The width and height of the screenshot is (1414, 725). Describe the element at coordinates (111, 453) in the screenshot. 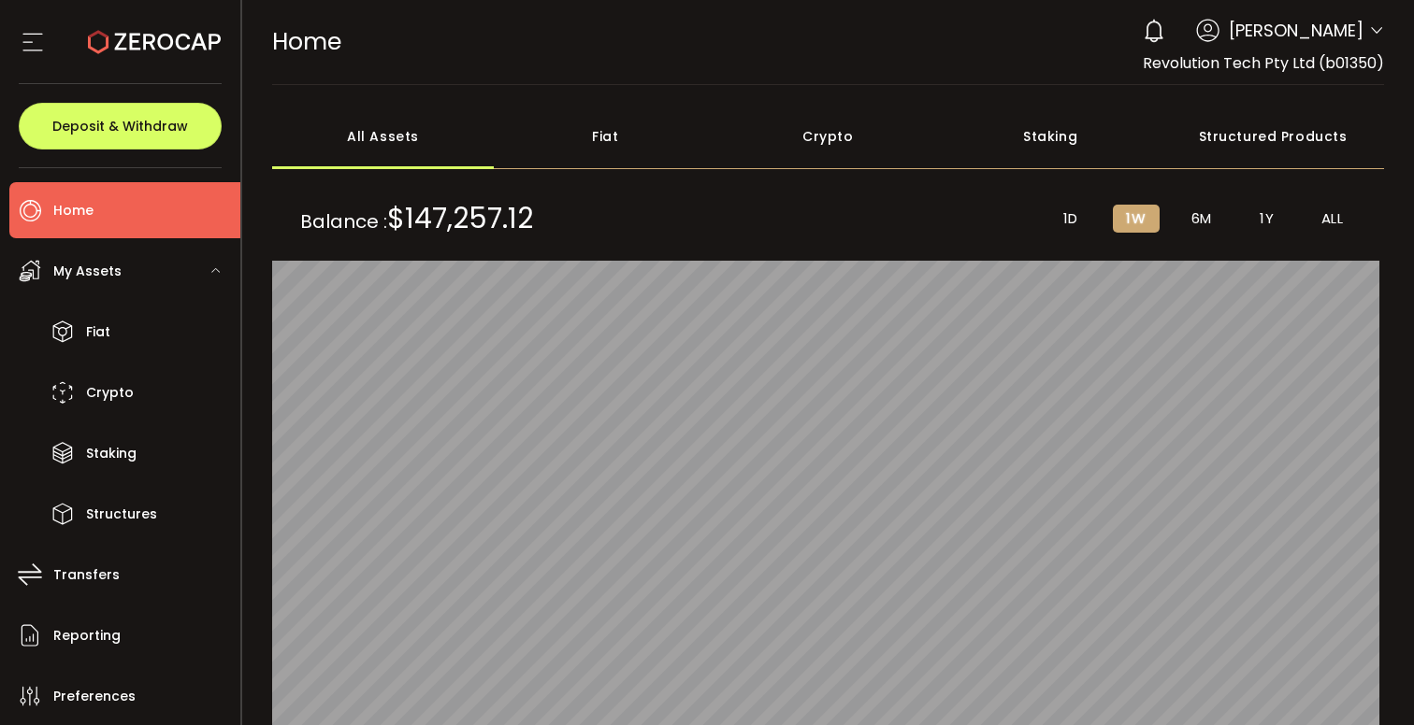

I see `span: Staking` at that location.